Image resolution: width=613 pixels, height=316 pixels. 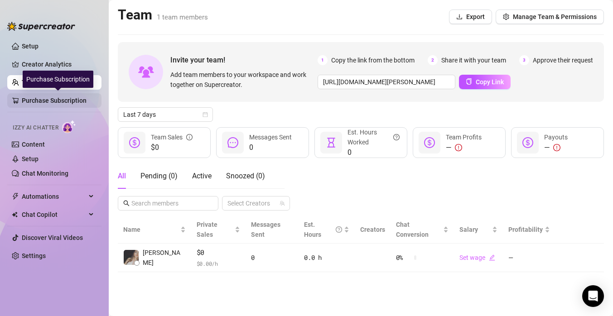 What do you see at coordinates (403, 258) in the screenshot?
I see `span: 0 %` at bounding box center [403, 258].